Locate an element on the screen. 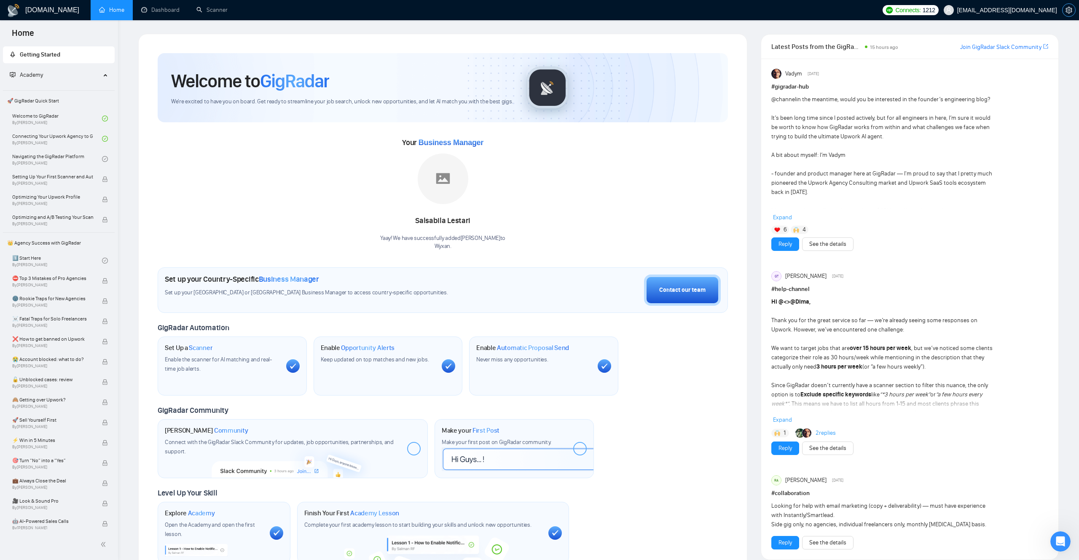 Image resolution: width=1079 pixels, height=560 pixels. span: 🚀 Sell Yourself First is located at coordinates (53, 420).